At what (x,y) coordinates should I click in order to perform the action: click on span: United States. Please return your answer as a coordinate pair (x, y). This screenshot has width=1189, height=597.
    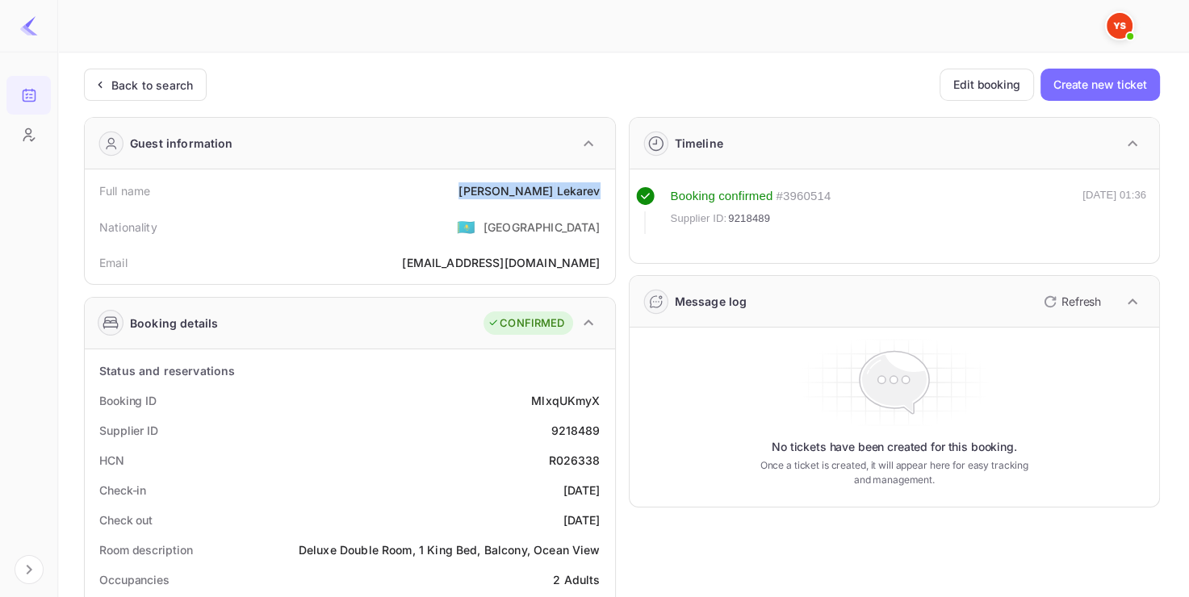
    Looking at the image, I should click on (466, 227).